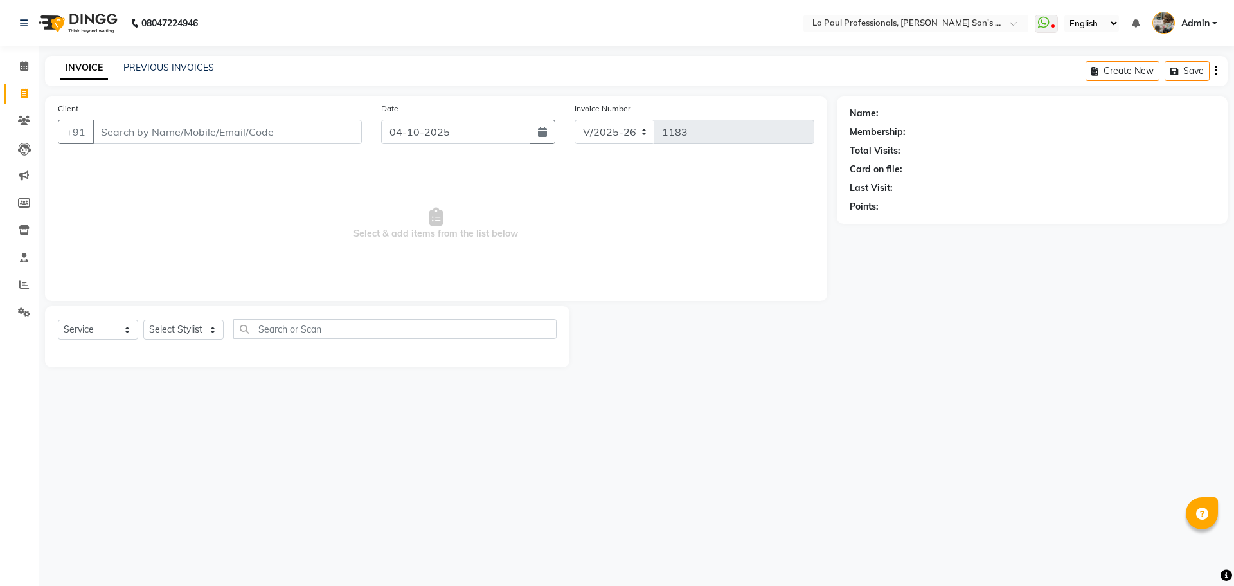  What do you see at coordinates (170, 23) in the screenshot?
I see `b: 08047224946` at bounding box center [170, 23].